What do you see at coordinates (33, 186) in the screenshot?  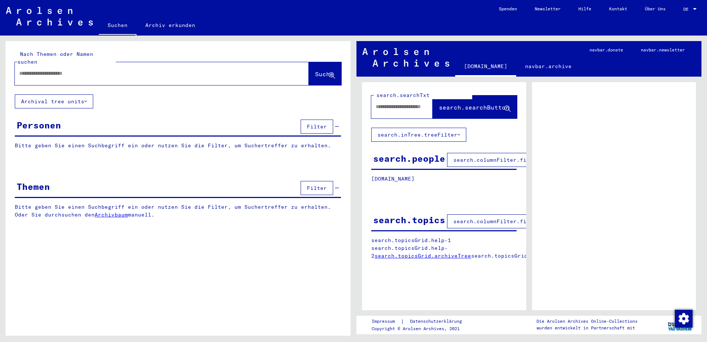 I see `div: Themen` at bounding box center [33, 186].